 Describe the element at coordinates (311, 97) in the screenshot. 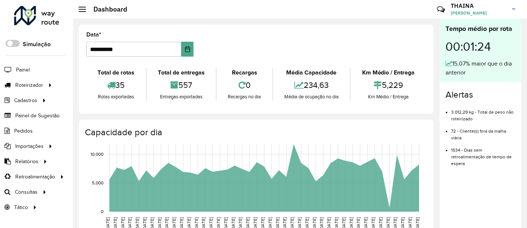

I see `div: Média de ocupação no dia` at that location.